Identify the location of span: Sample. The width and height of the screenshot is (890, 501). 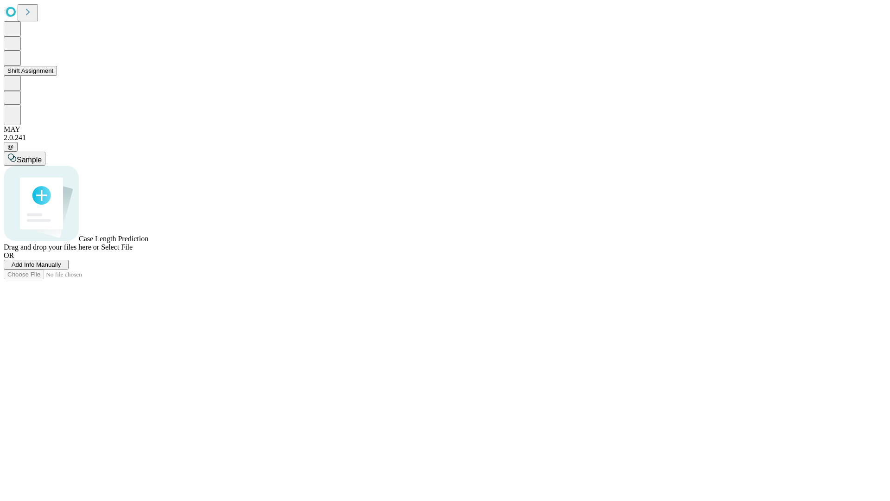
(29, 159).